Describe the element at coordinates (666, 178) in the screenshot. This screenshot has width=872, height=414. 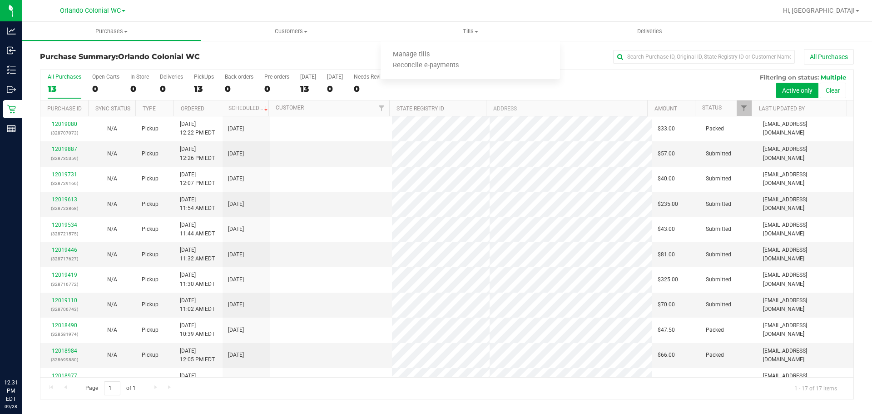
I see `span: $40.00` at that location.